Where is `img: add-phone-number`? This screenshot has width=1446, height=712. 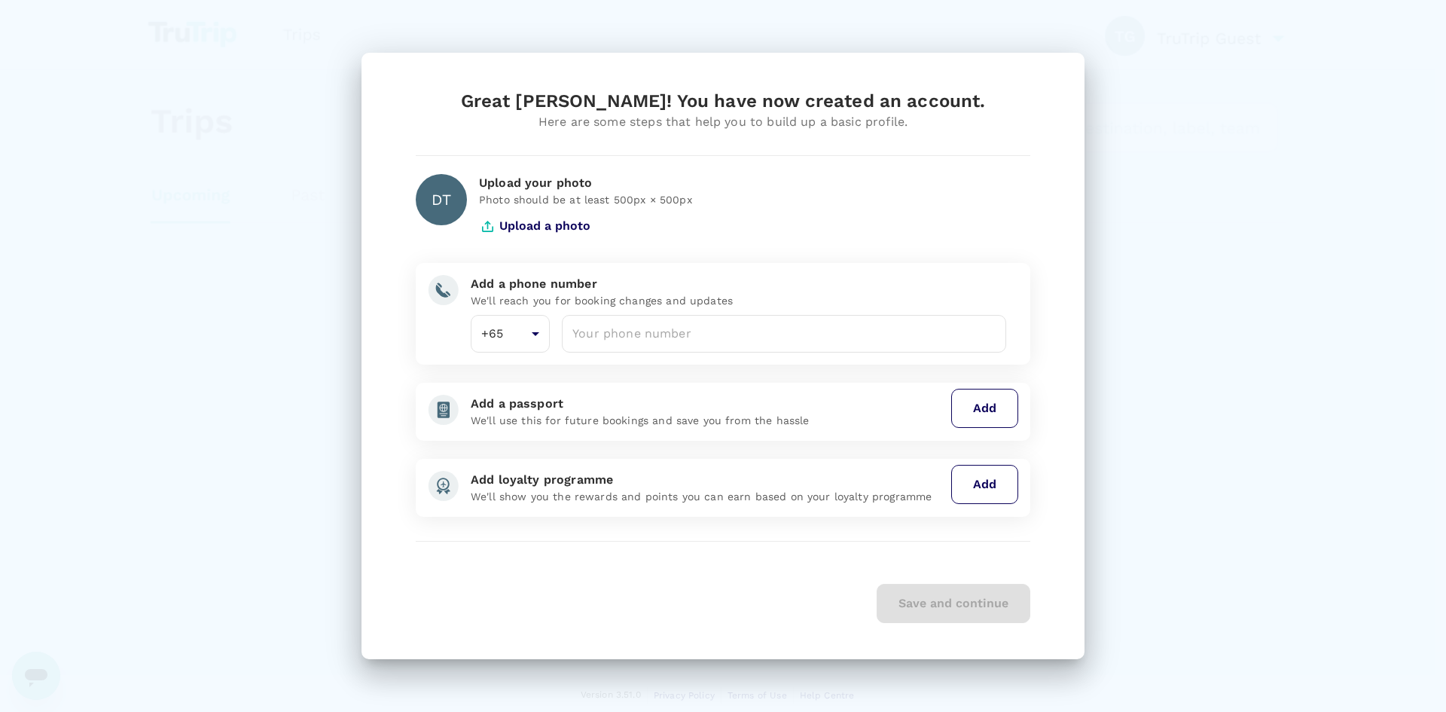
img: add-phone-number is located at coordinates (443, 290).